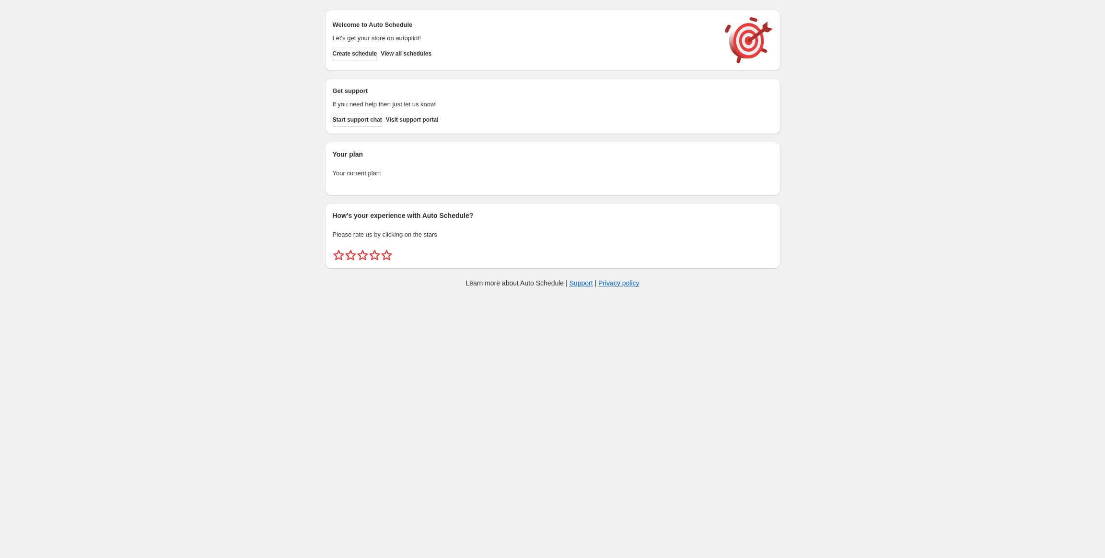  Describe the element at coordinates (412, 120) in the screenshot. I see `span: Visit support portal` at that location.